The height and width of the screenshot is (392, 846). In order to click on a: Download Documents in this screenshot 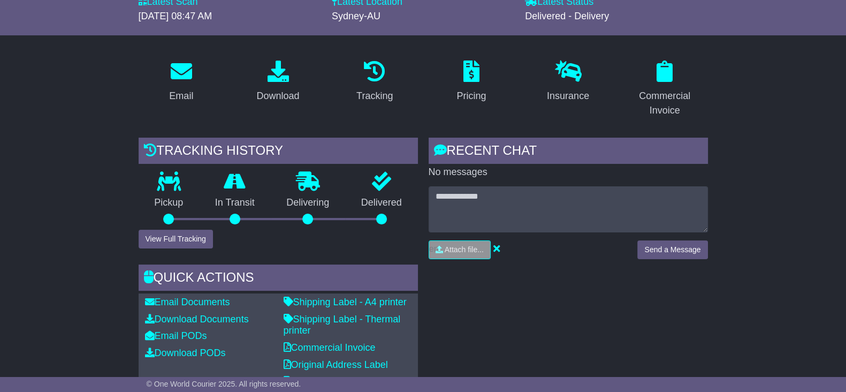, I will do `click(197, 319)`.